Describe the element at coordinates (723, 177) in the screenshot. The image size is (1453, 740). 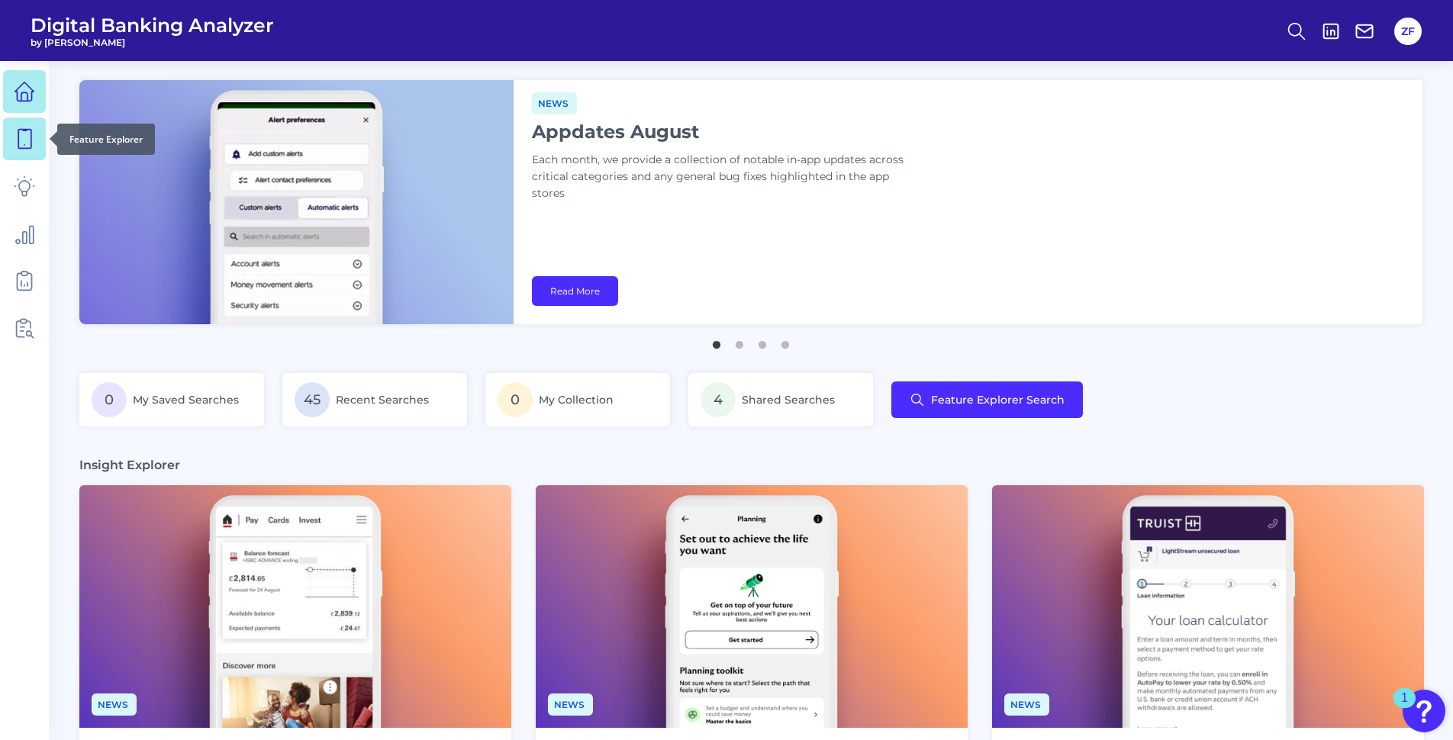
I see `p: Each month, we provide a collection of notable in-app updates across critical categories and any ...` at that location.